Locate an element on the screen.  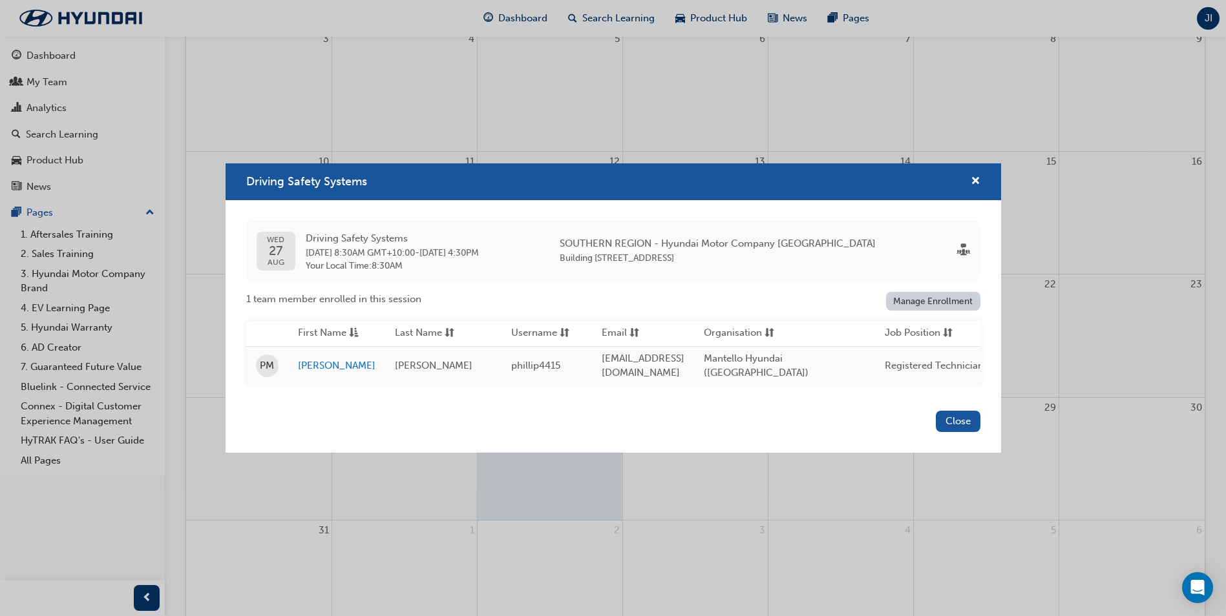
span: Job Position is located at coordinates (912, 333).